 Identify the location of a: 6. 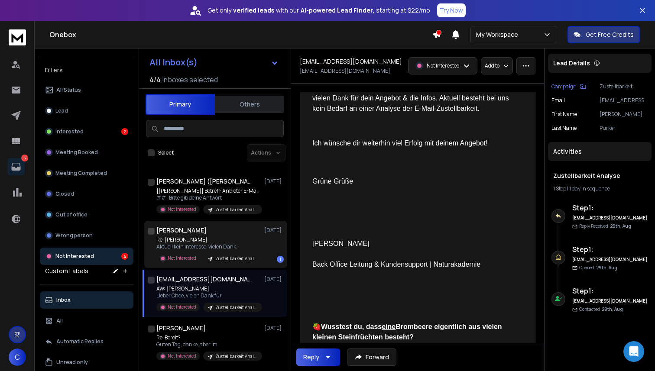
(16, 167).